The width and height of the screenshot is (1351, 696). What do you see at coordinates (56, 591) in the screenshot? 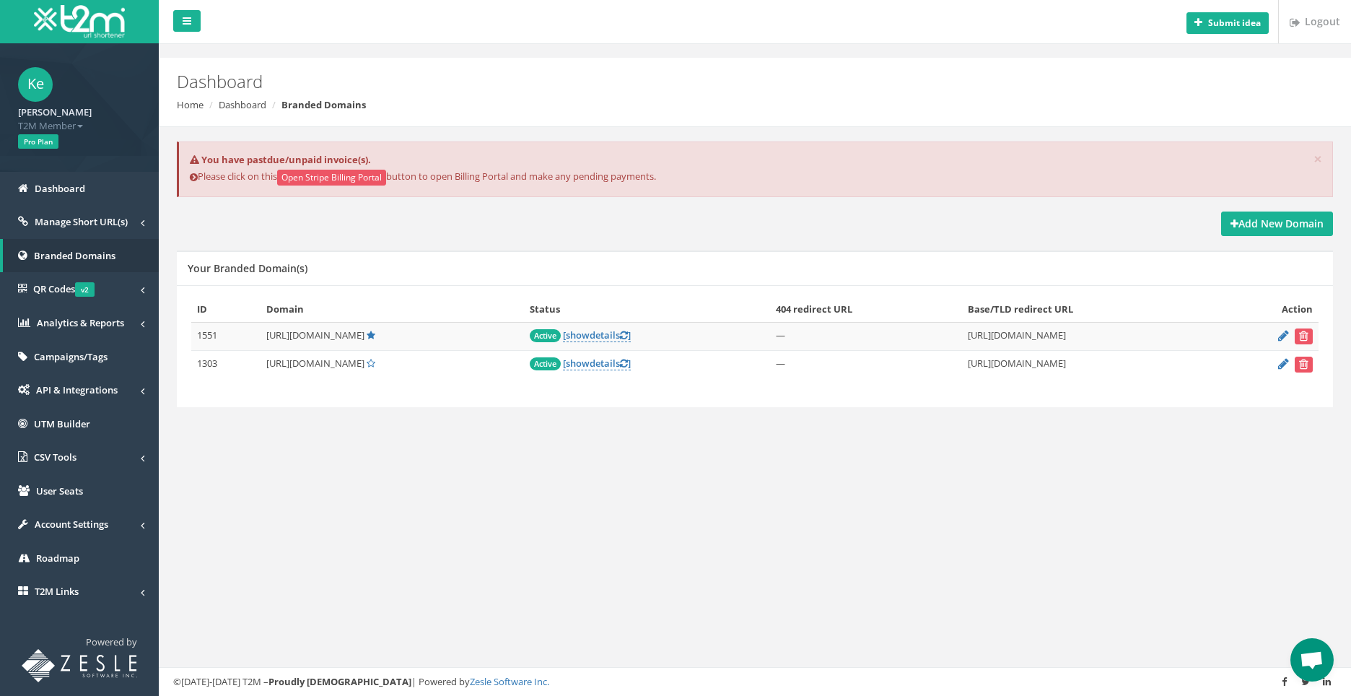
I see `span: T2M Links` at bounding box center [56, 591].